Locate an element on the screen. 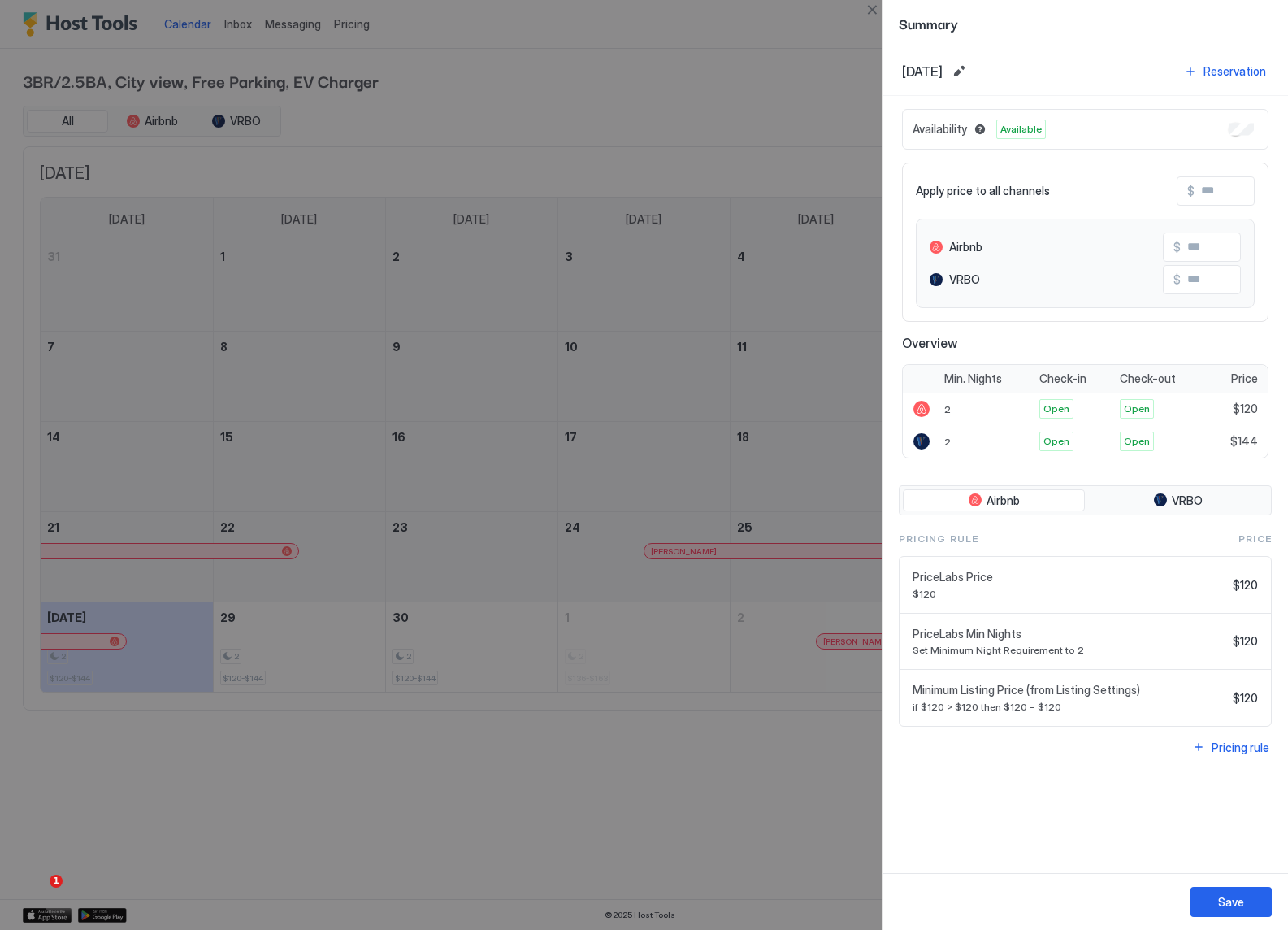 Image resolution: width=1288 pixels, height=930 pixels. span: Overview is located at coordinates (1085, 343).